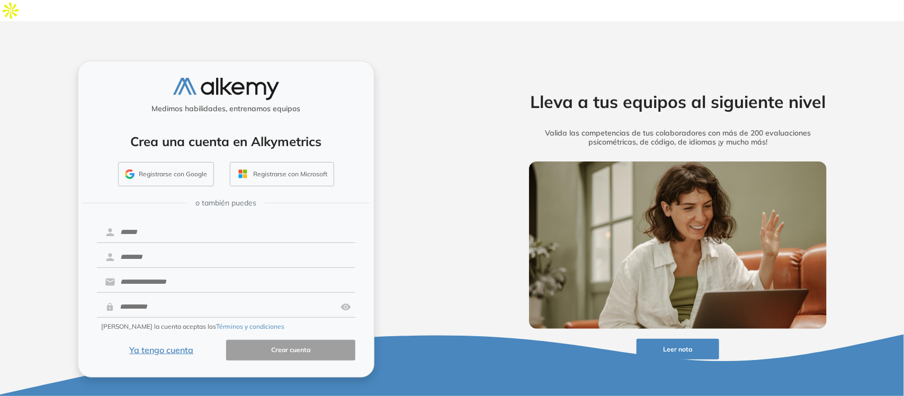 The image size is (904, 396). I want to click on img: img-more-info, so click(678, 245).